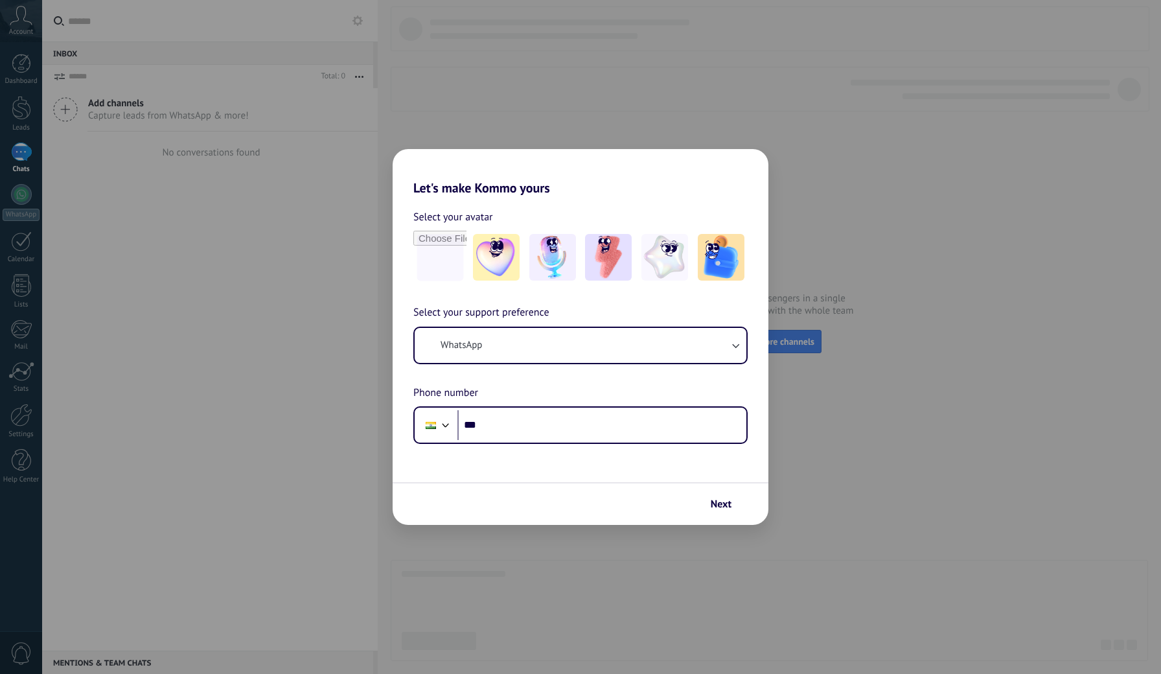 This screenshot has width=1161, height=674. Describe the element at coordinates (580, 345) in the screenshot. I see `button: WhatsApp` at that location.